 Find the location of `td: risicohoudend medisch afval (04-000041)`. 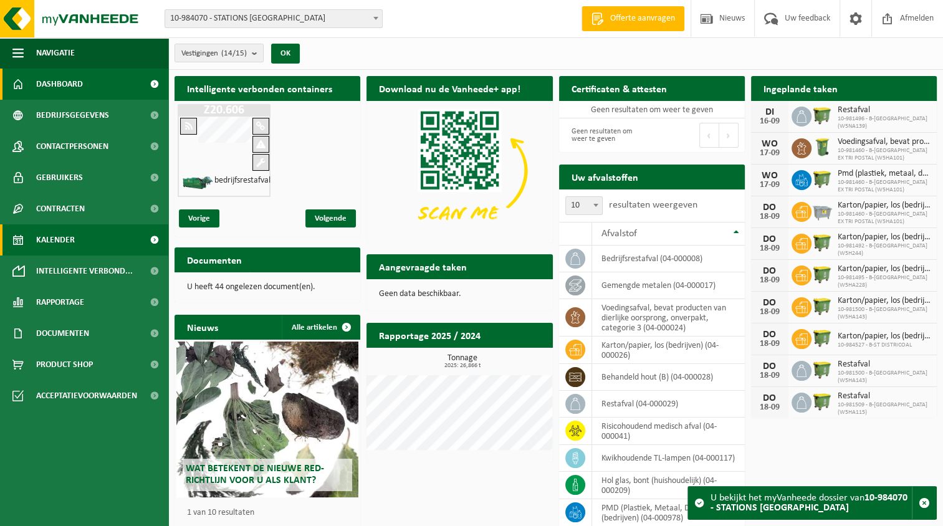

td: risicohoudend medisch afval (04-000041) is located at coordinates (668, 431).